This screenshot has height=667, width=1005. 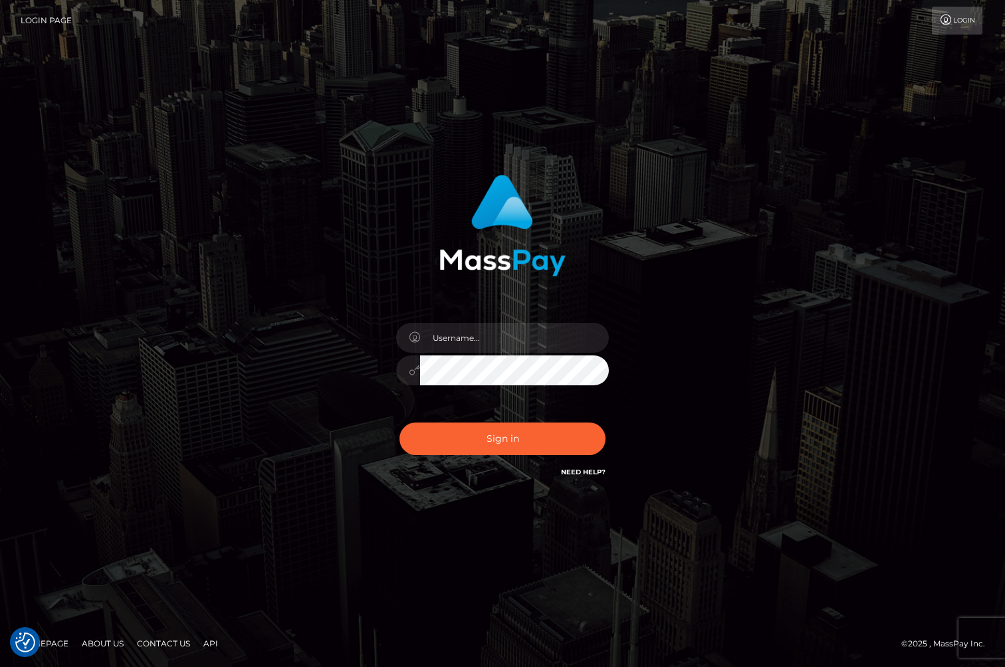 What do you see at coordinates (502, 439) in the screenshot?
I see `button: Sign in` at bounding box center [502, 439].